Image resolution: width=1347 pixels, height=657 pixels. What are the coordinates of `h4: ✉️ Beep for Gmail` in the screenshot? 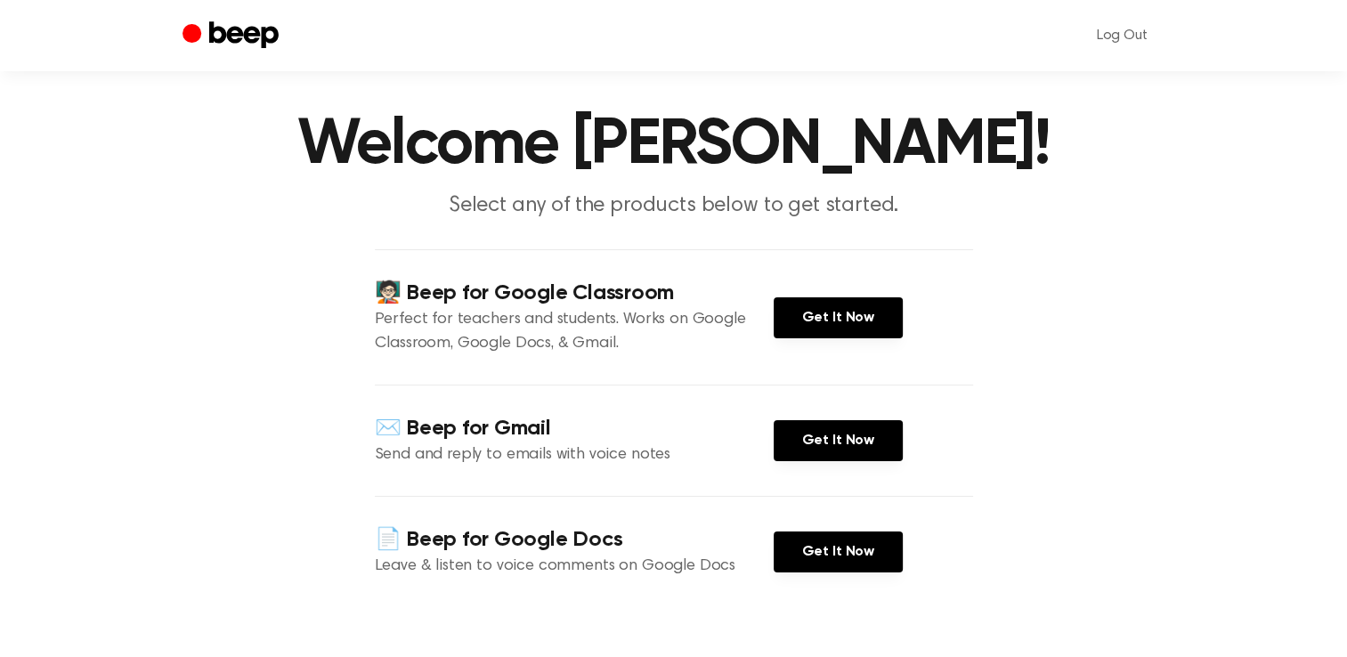 It's located at (574, 428).